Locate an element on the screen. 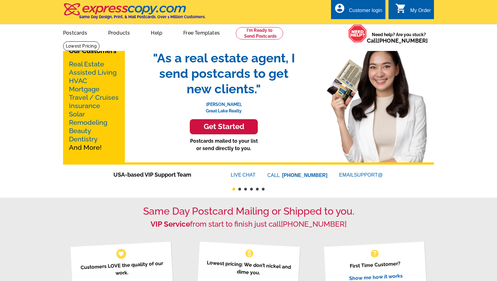 The image size is (497, 281). a: Same Day Design, Print, & Mail Postcards. Over 1 Million Customers. is located at coordinates (134, 13).